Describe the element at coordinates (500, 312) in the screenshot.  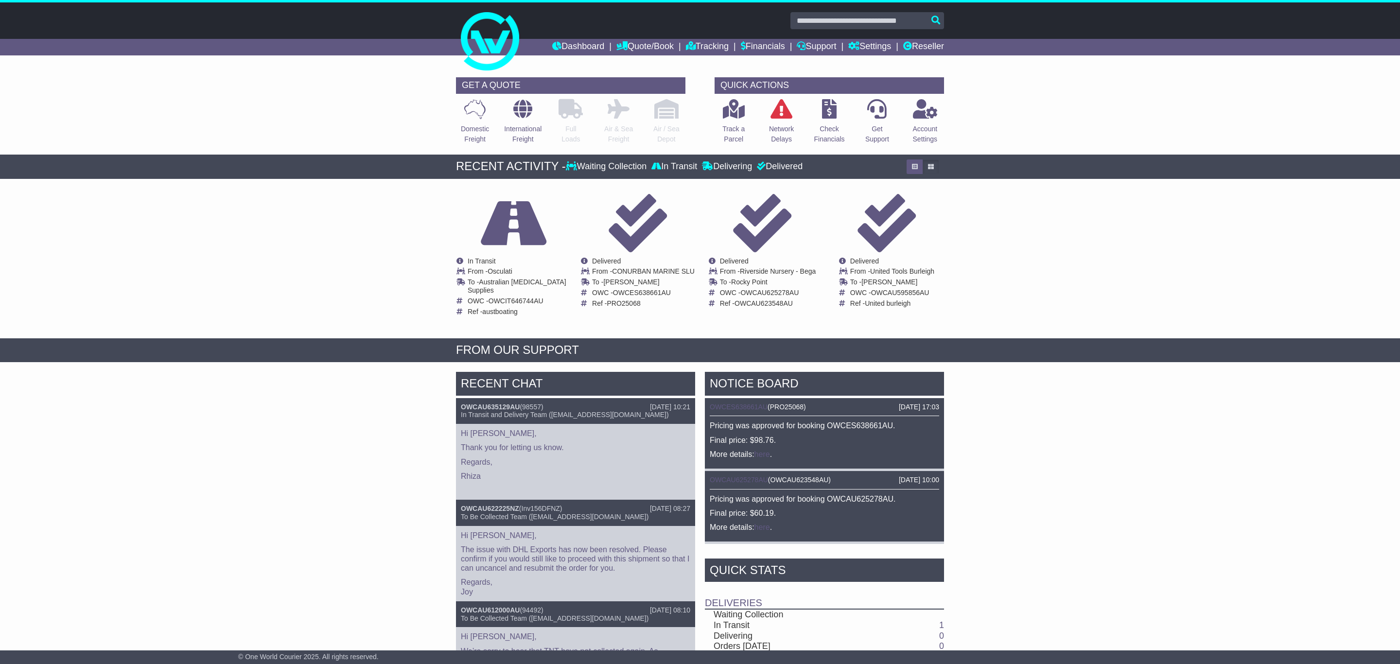
I see `span: austboating` at that location.